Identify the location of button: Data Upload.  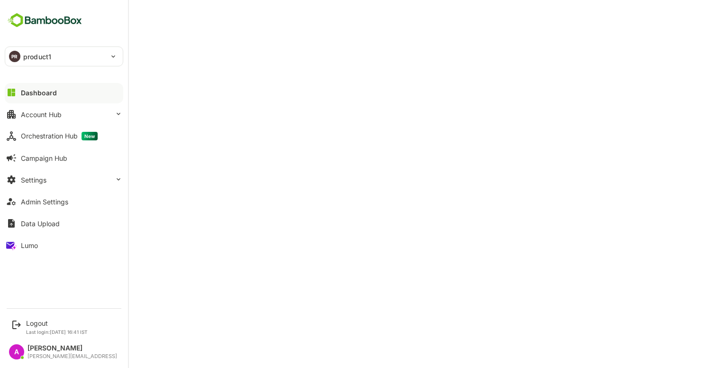
(64, 223).